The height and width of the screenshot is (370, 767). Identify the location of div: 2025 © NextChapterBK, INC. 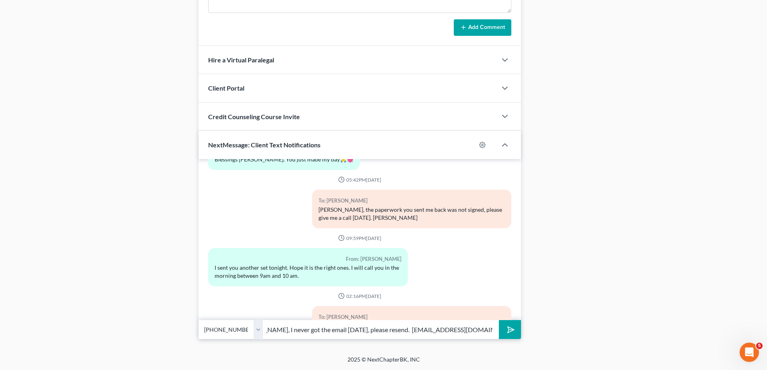
(384, 363).